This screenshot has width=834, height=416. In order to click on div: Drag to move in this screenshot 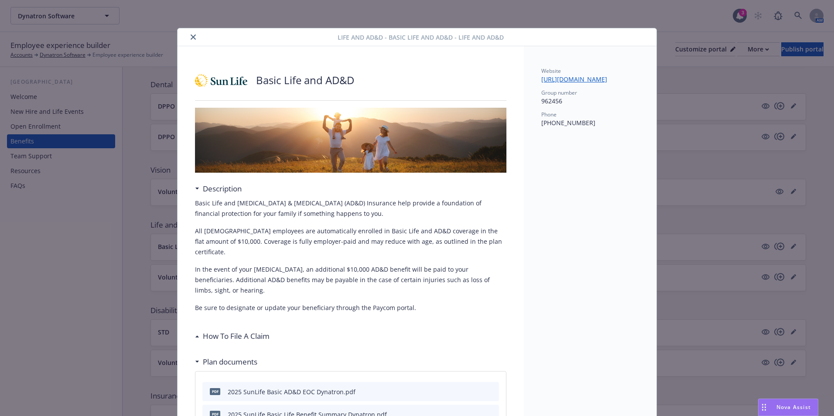, I will do `click(764, 407)`.